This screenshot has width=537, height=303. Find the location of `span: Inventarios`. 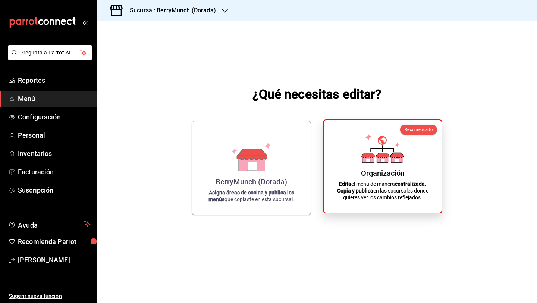

span: Inventarios is located at coordinates (54, 153).